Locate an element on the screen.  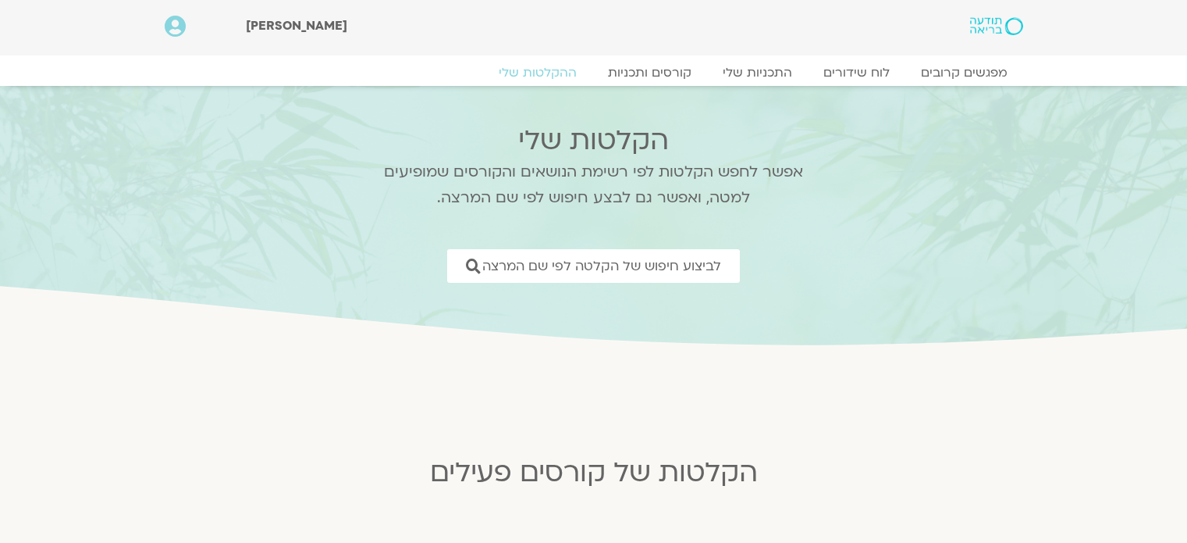
p: אפשר לחפש הקלטות לפי רשימת הנושאים והקורסים שמופיעים למטה, ואפשר גם לבצע חיפוש לפי שם המרצה. is located at coordinates (594, 185).